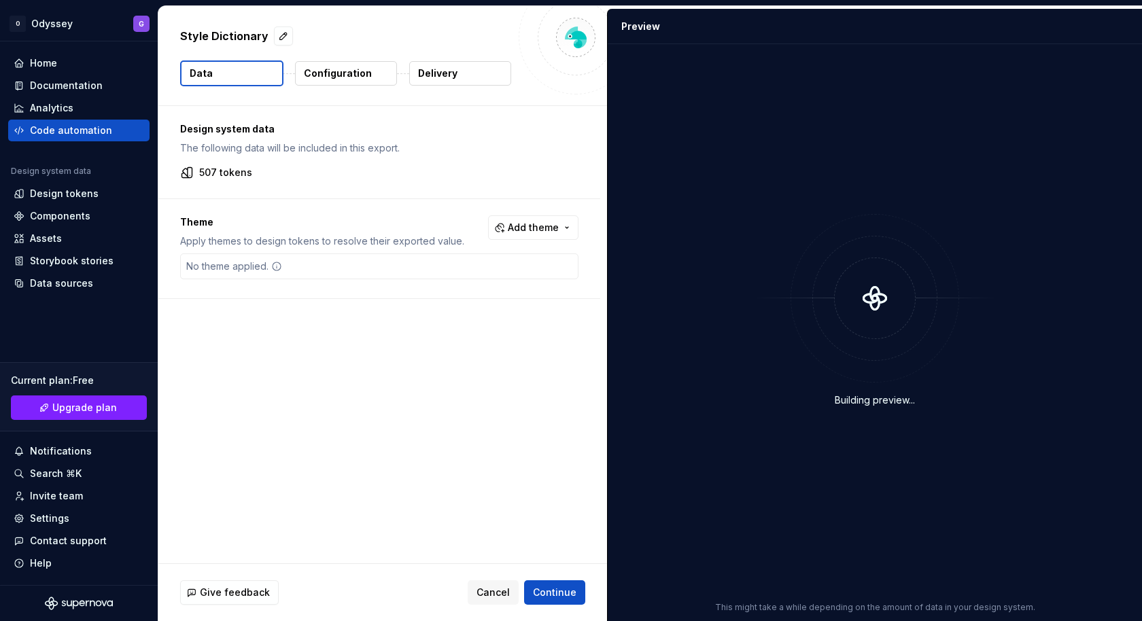 The height and width of the screenshot is (621, 1142). Describe the element at coordinates (71, 130) in the screenshot. I see `div: Code automation` at that location.